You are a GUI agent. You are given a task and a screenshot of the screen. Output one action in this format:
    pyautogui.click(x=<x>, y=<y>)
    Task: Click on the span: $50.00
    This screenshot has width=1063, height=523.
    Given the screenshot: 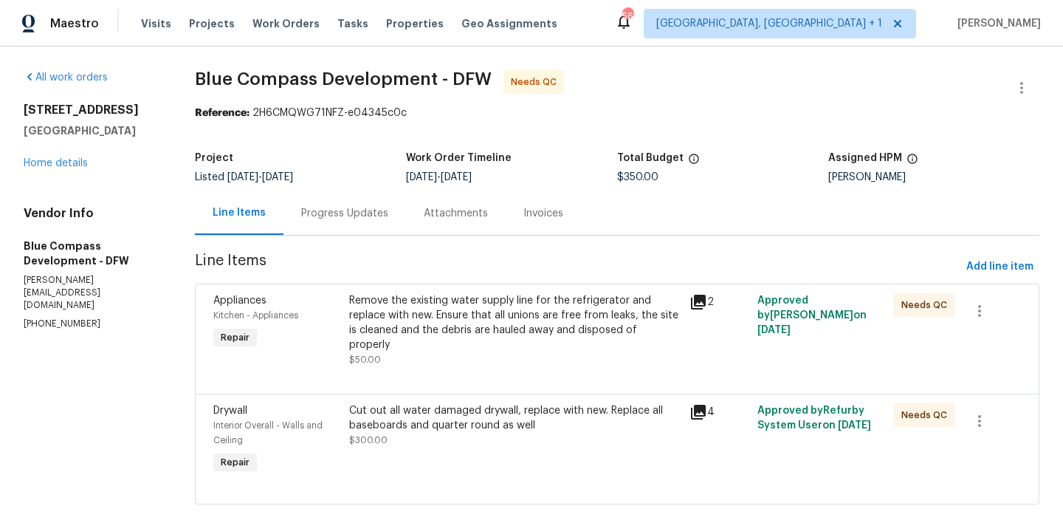 What is the action you would take?
    pyautogui.click(x=365, y=360)
    